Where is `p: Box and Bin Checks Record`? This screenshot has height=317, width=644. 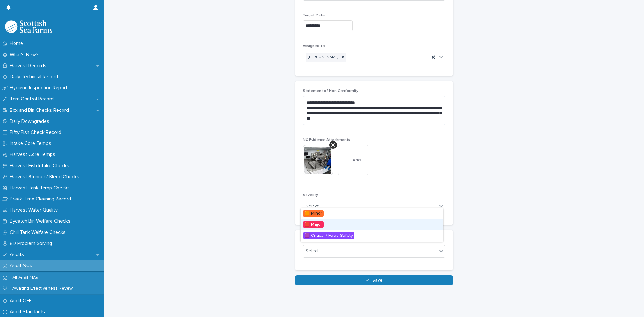
p: Box and Bin Checks Record is located at coordinates (40, 110).